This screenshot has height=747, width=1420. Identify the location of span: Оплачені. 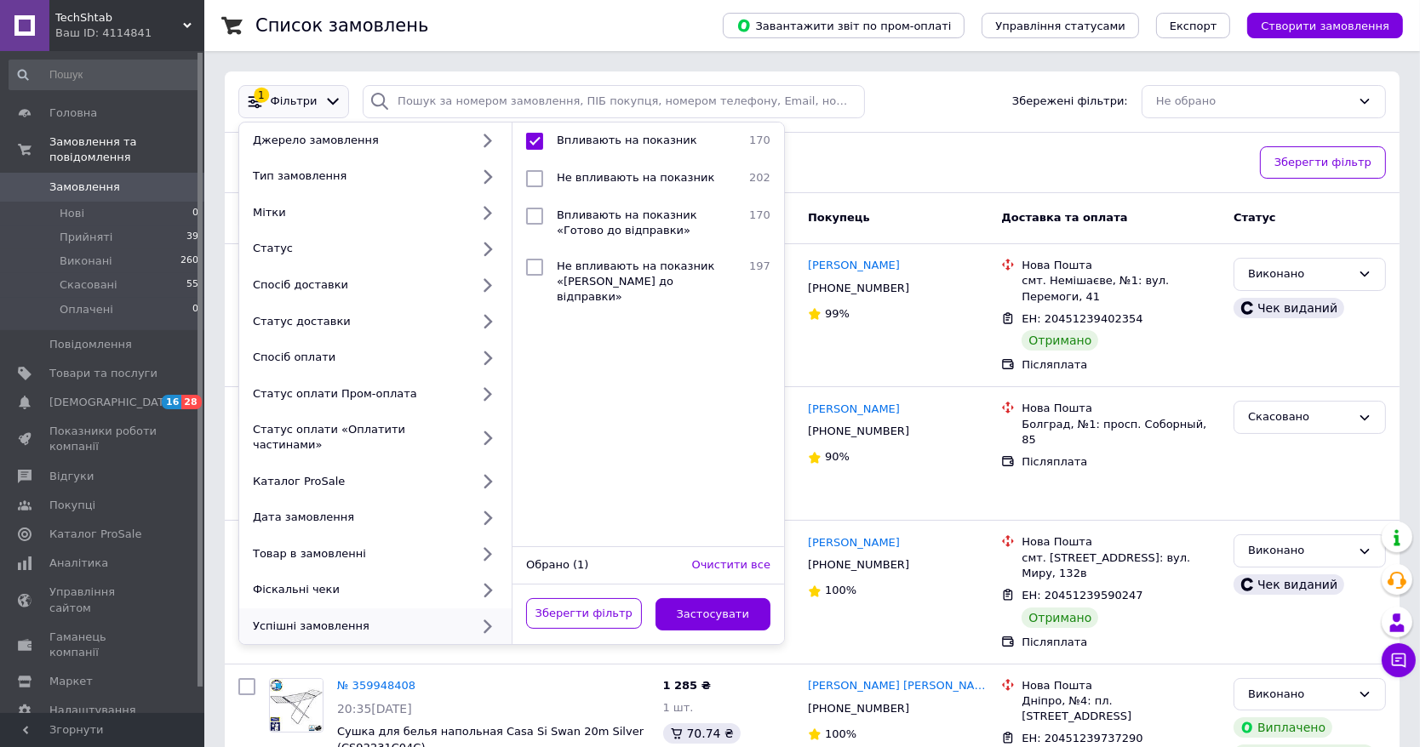
(86, 310).